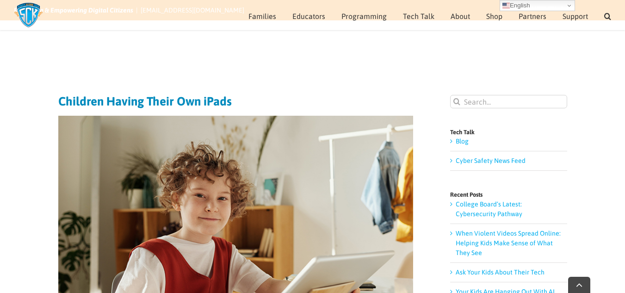  What do you see at coordinates (494, 16) in the screenshot?
I see `span: Shop` at bounding box center [494, 16].